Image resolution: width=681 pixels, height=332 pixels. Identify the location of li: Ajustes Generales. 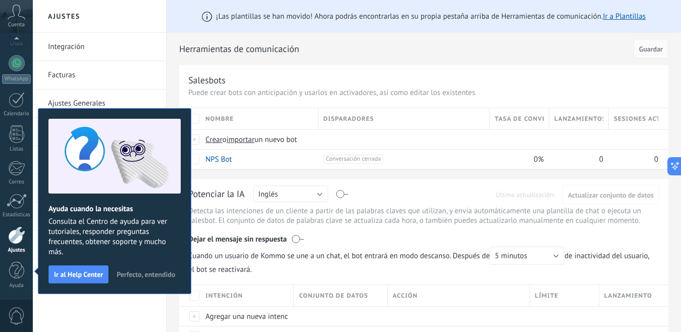
(100, 104).